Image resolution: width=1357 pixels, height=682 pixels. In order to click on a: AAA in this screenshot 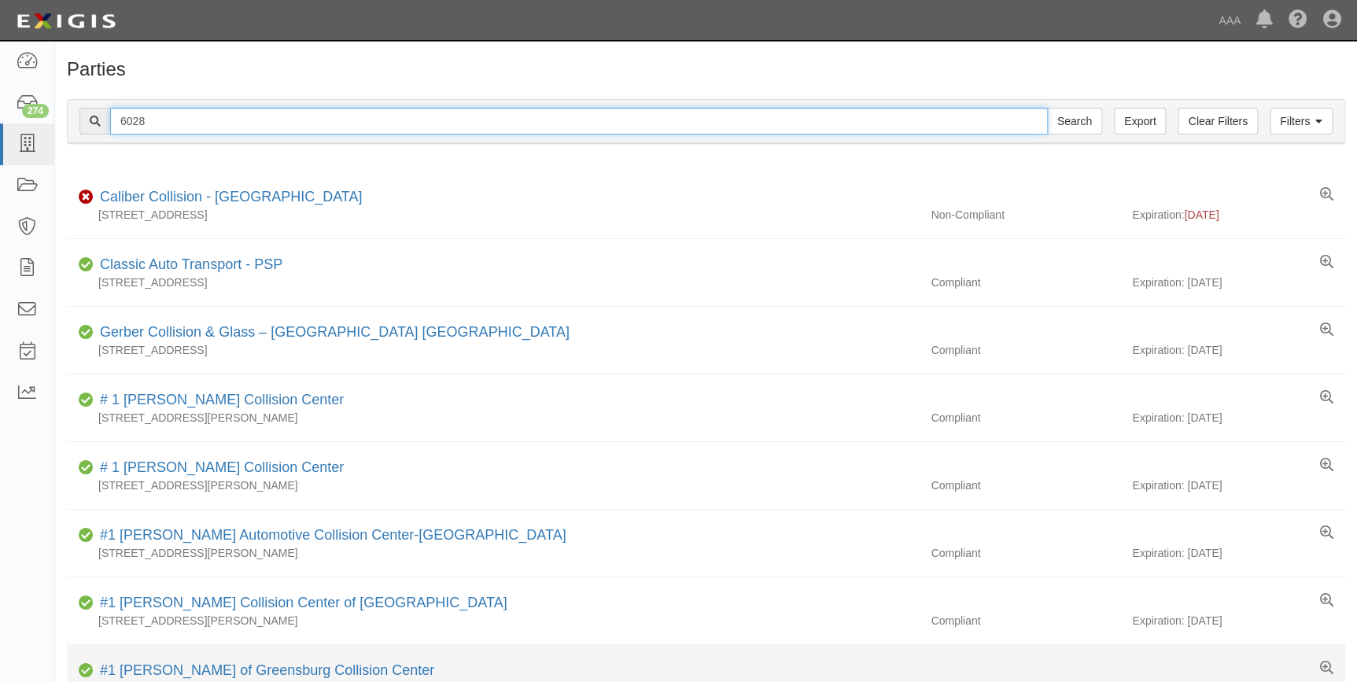, I will do `click(1230, 20)`.